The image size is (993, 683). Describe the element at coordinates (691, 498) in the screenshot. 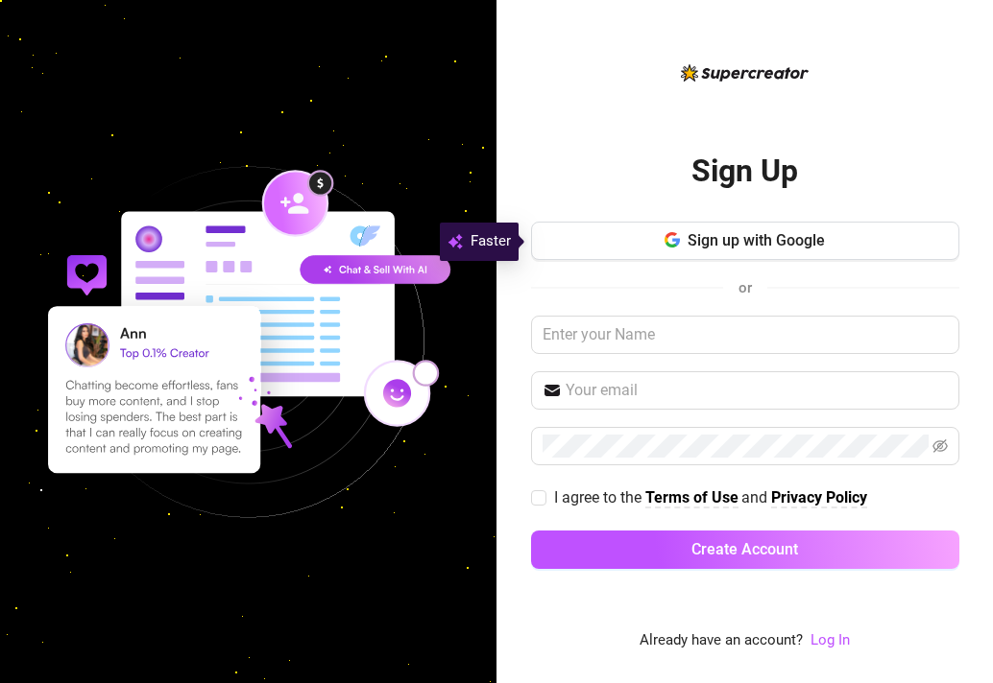

I see `a: Terms of Use` at that location.